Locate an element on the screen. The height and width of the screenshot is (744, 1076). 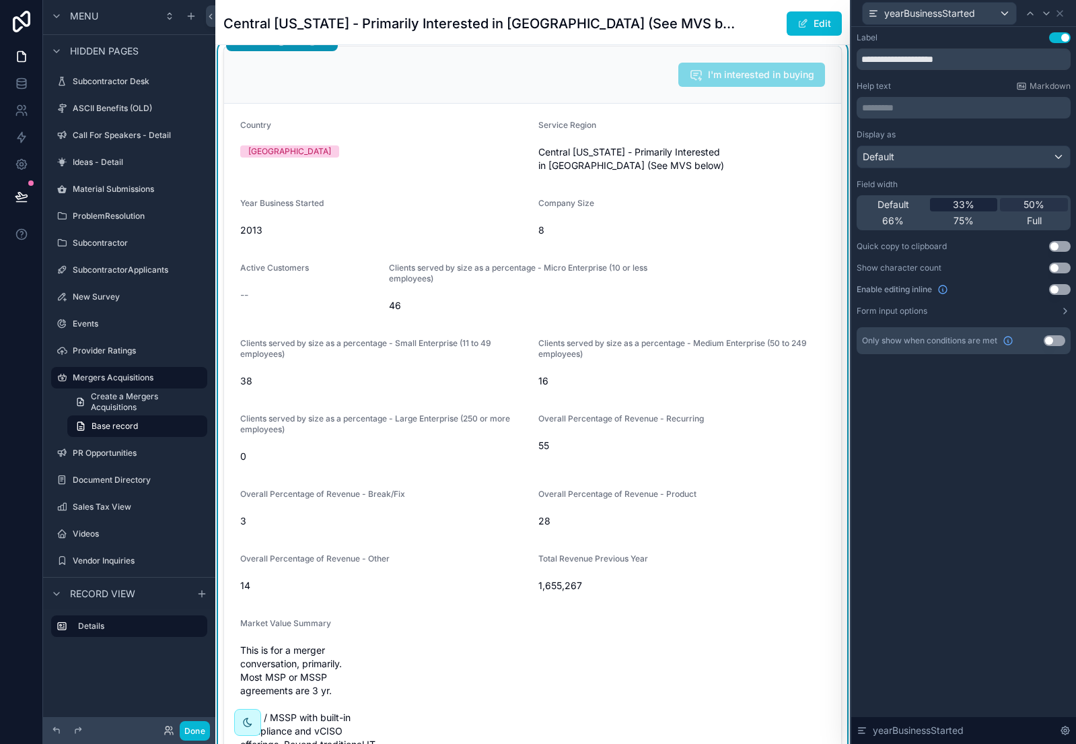
label: Videos is located at coordinates (139, 534).